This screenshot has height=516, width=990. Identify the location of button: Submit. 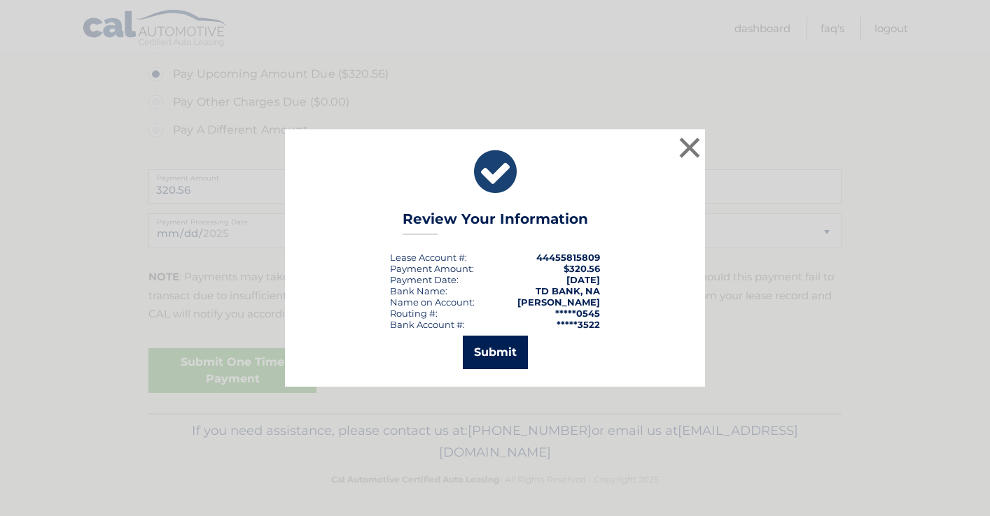
(495, 353).